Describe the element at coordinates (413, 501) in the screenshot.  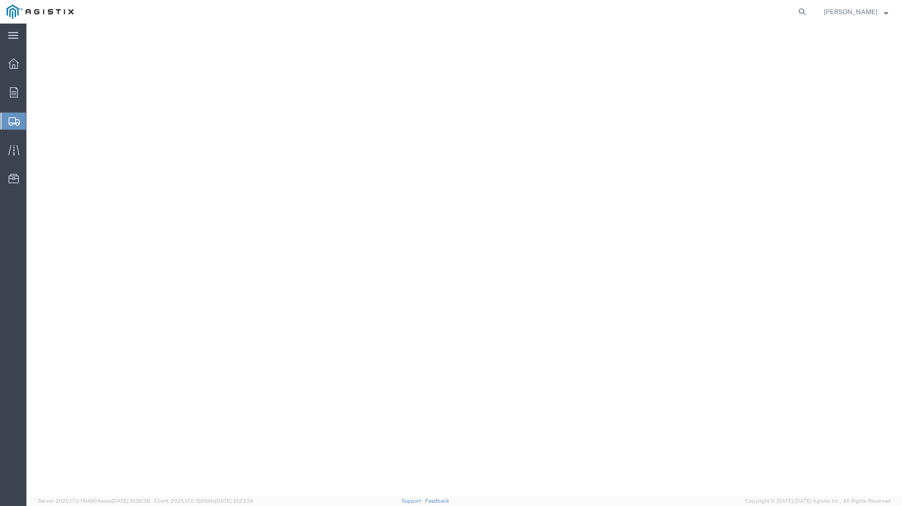
I see `a: Support` at that location.